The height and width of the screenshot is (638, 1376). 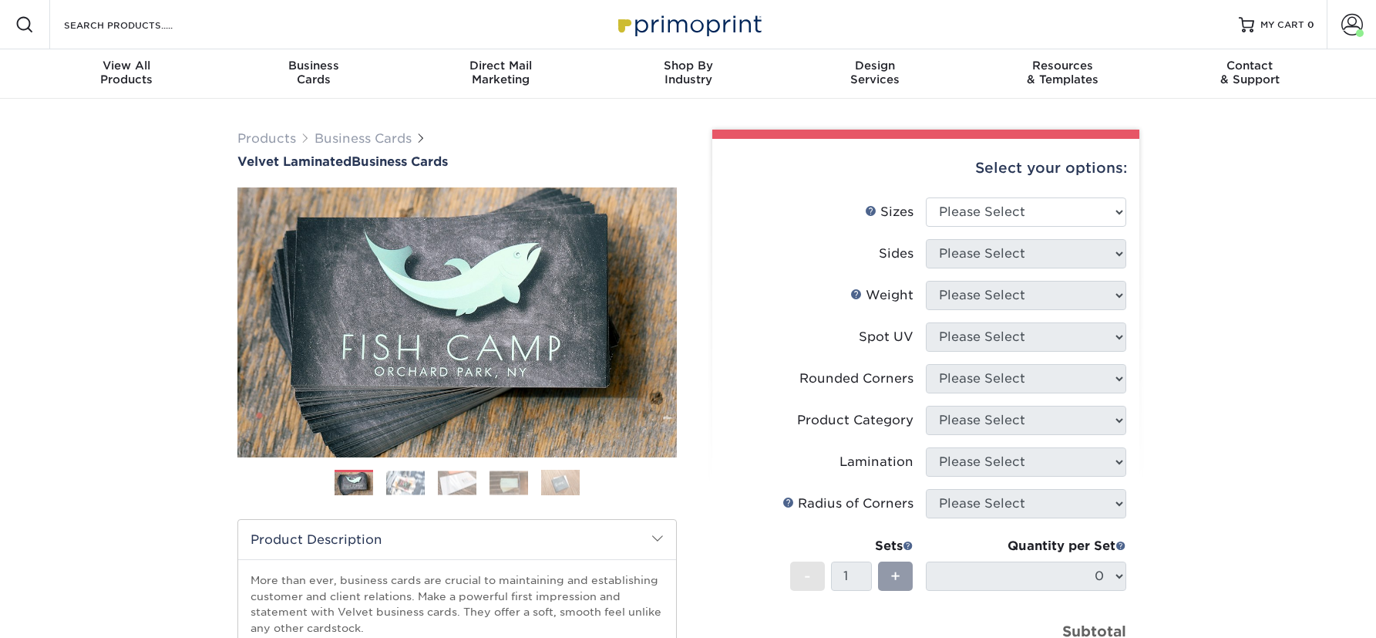 What do you see at coordinates (509, 482) in the screenshot?
I see `img: Business Cards 04` at bounding box center [509, 482].